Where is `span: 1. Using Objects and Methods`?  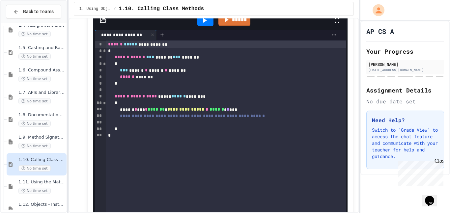 span: 1. Using Objects and Methods is located at coordinates (95, 9).